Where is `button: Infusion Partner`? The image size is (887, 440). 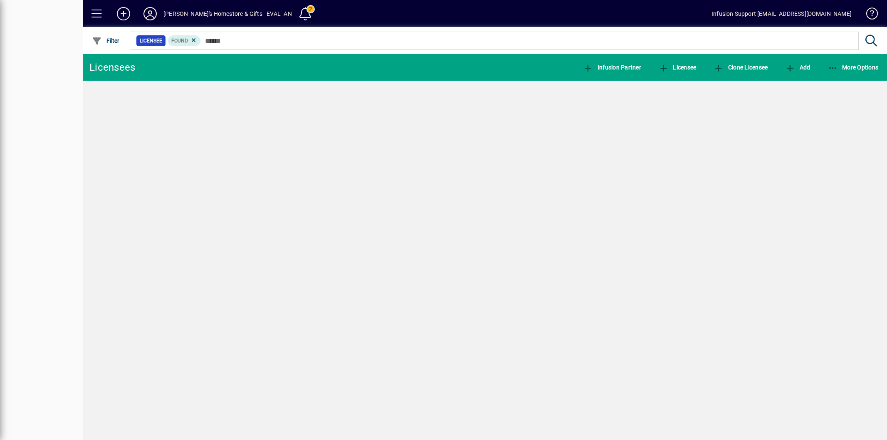 button: Infusion Partner is located at coordinates (612, 67).